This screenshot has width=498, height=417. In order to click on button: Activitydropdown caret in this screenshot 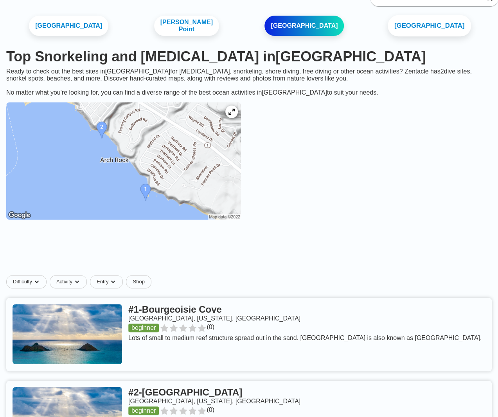, I will do `click(70, 282)`.